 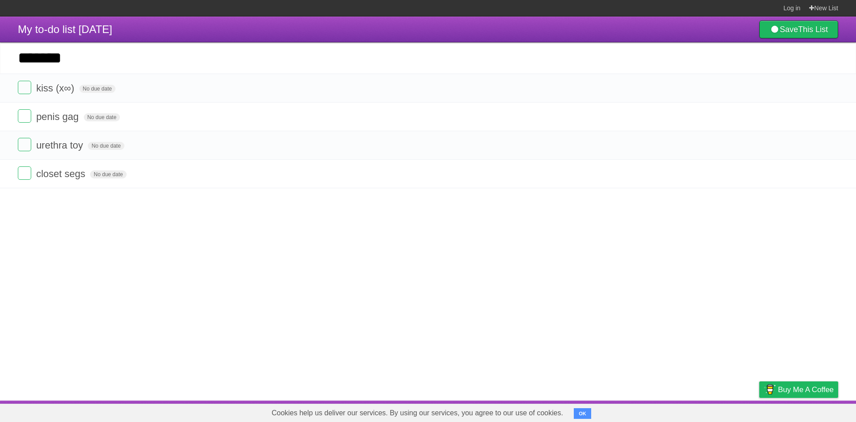 I want to click on button: OK, so click(x=582, y=413).